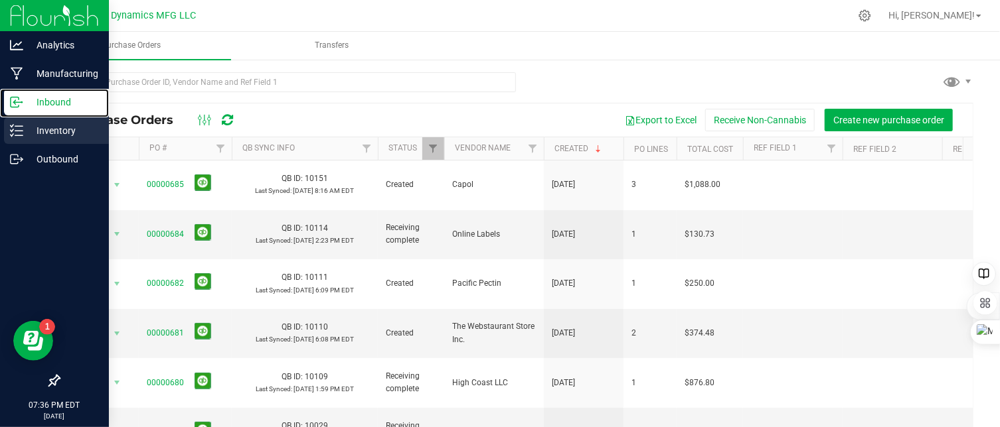  Describe the element at coordinates (17, 159) in the screenshot. I see `inline-svg: Outbound` at that location.